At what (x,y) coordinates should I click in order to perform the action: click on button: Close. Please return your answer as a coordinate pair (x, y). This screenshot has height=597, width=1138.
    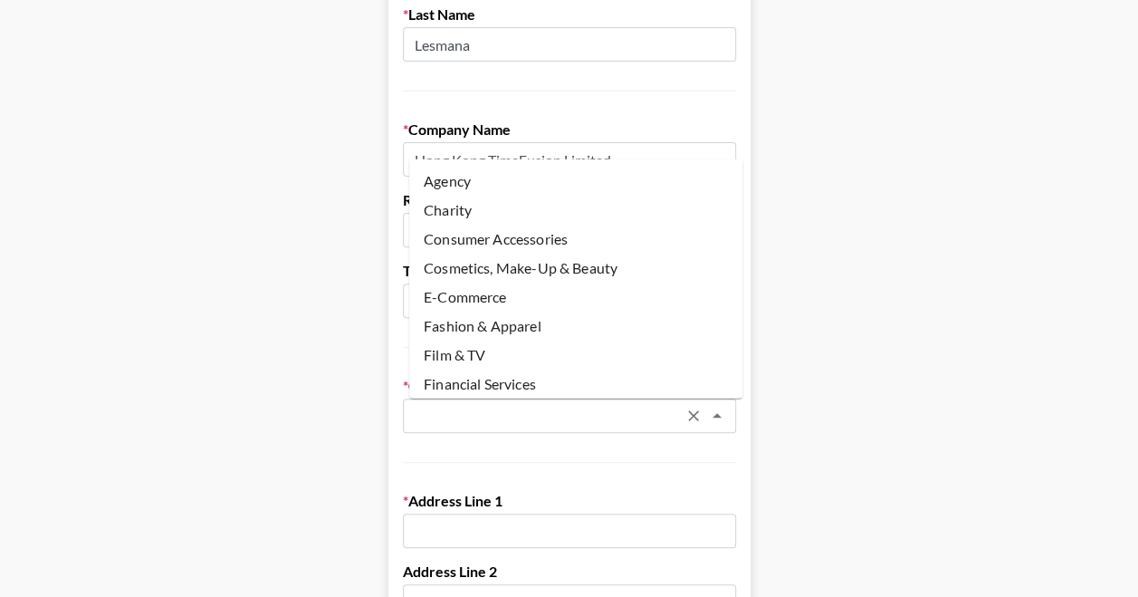
    Looking at the image, I should click on (717, 416).